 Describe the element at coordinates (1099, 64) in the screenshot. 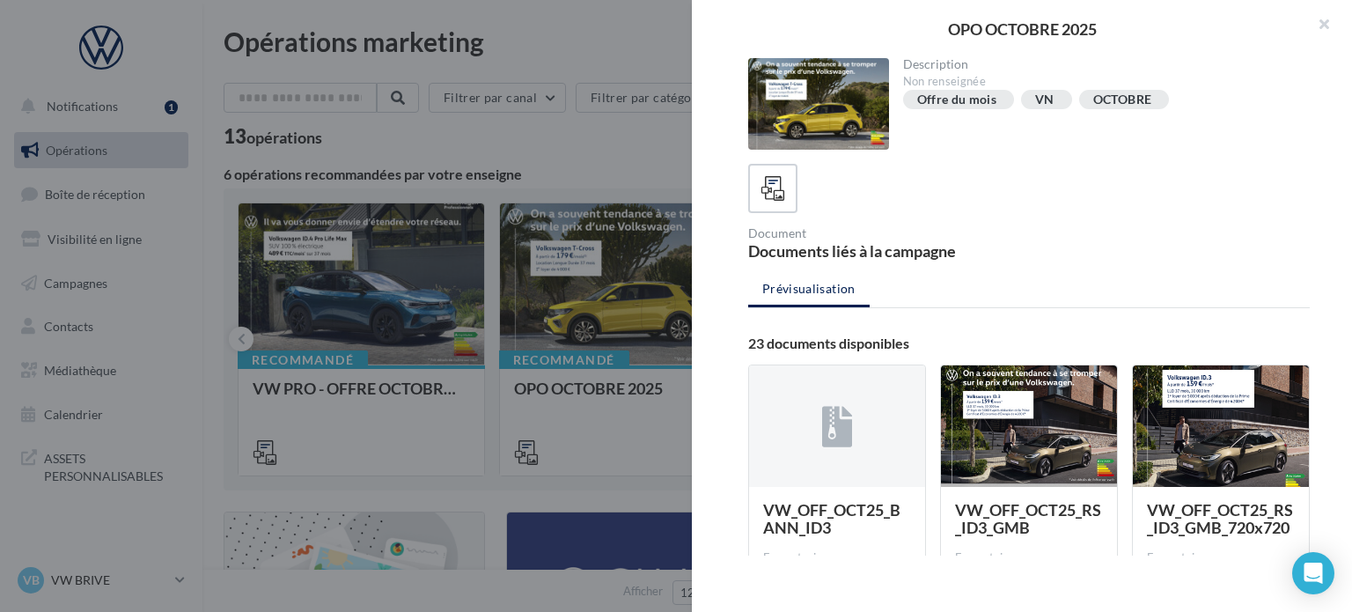

I see `div: Description` at that location.